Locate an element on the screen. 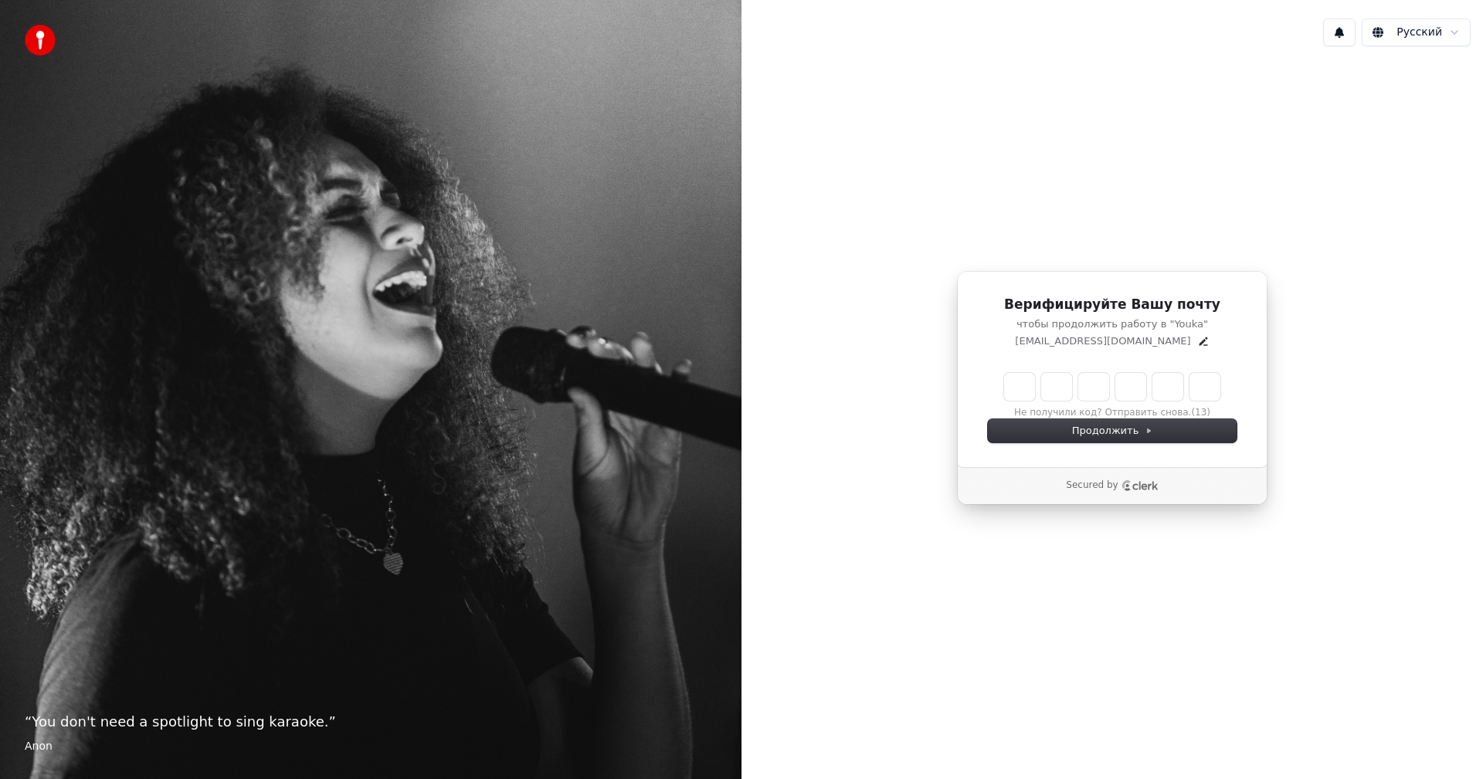  p: Secured by is located at coordinates (1092, 486).